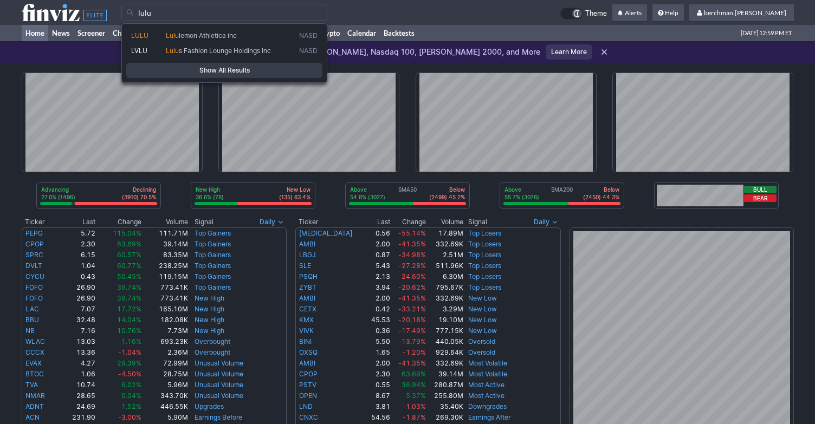 Image resolution: width=815 pixels, height=424 pixels. What do you see at coordinates (416, 396) in the screenshot?
I see `span: 5.37%` at bounding box center [416, 396].